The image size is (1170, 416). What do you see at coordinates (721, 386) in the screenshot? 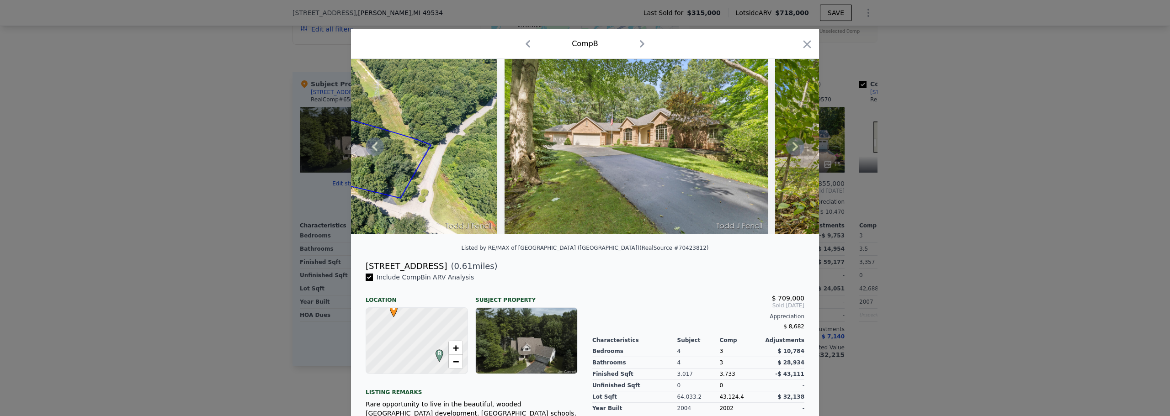
I see `span: 0` at bounding box center [721, 386].